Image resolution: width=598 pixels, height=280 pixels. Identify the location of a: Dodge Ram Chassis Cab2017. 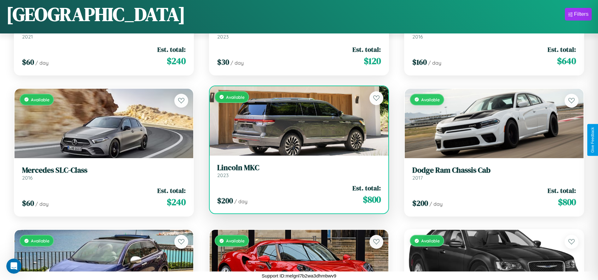
(494, 173).